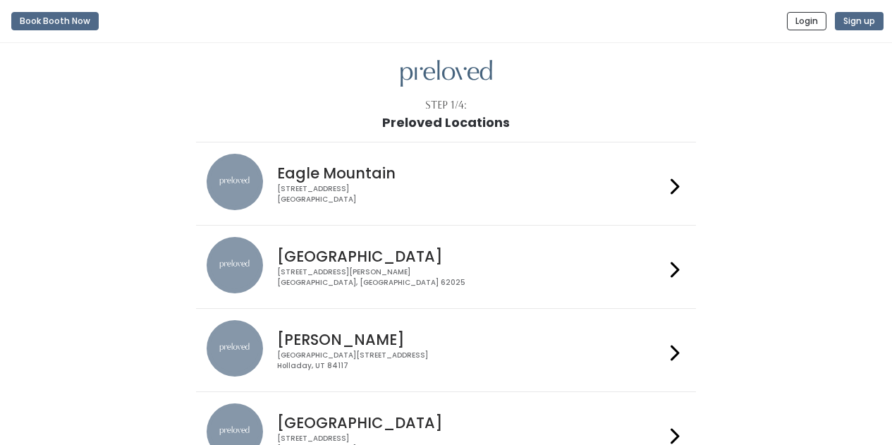 The width and height of the screenshot is (892, 445). I want to click on div: Step 1/4:, so click(446, 105).